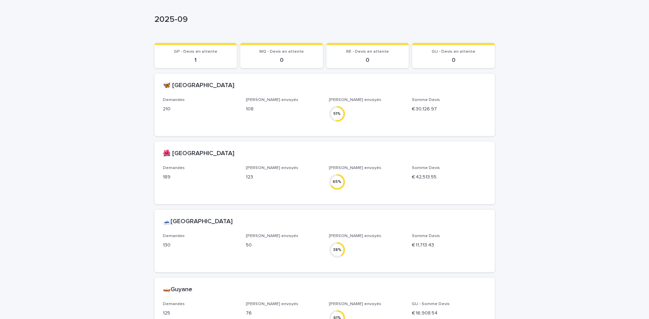  Describe the element at coordinates (283, 245) in the screenshot. I see `p: 50` at that location.